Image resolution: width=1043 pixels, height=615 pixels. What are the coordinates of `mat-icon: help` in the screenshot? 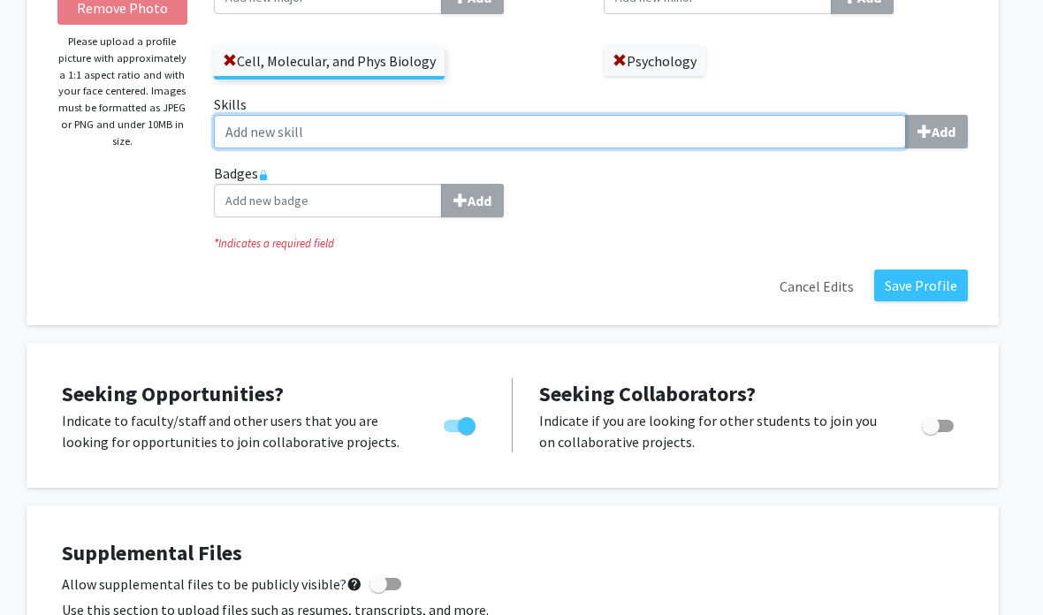 It's located at (355, 584).